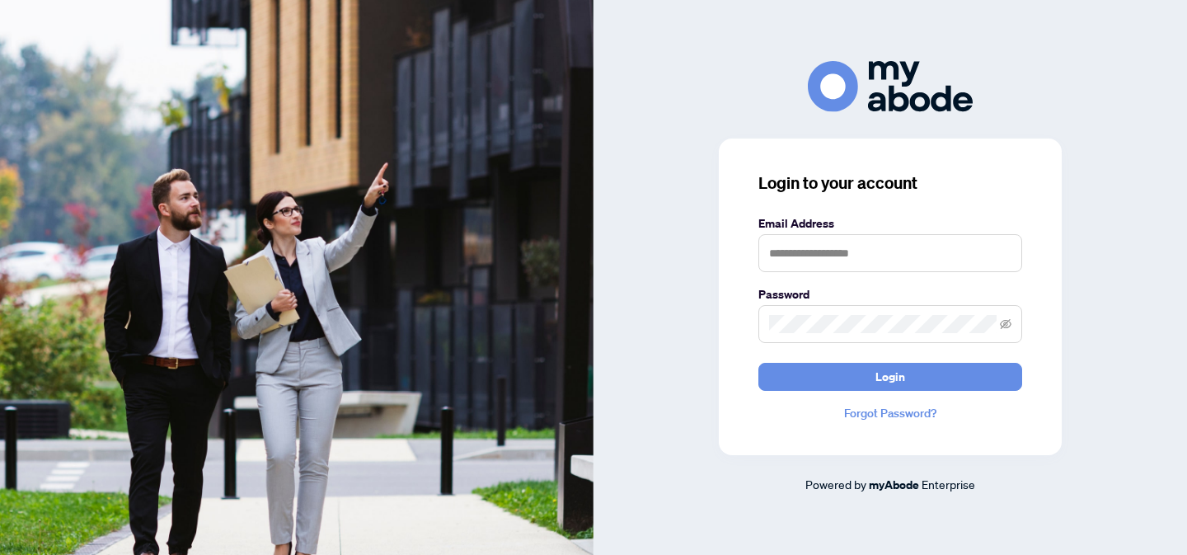  What do you see at coordinates (948, 484) in the screenshot?
I see `span: Enterprise` at bounding box center [948, 484].